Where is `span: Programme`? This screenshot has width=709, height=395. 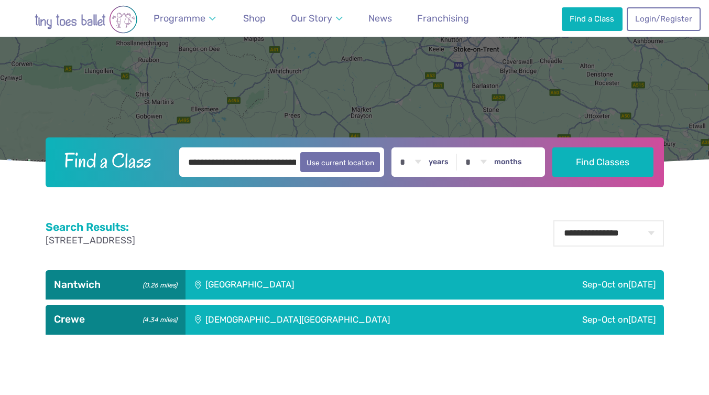
span: Programme is located at coordinates (179, 18).